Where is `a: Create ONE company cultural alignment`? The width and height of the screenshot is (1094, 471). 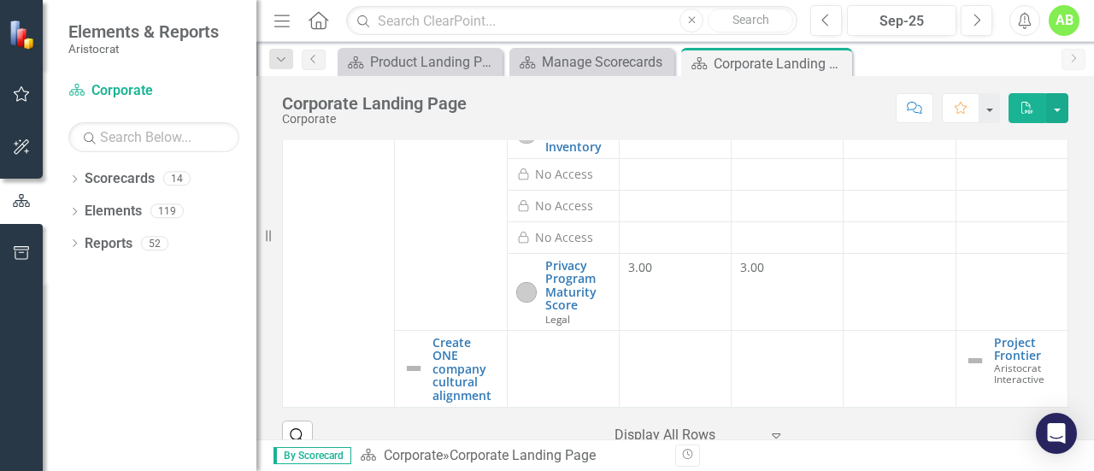 a: Create ONE company cultural alignment is located at coordinates (465, 368).